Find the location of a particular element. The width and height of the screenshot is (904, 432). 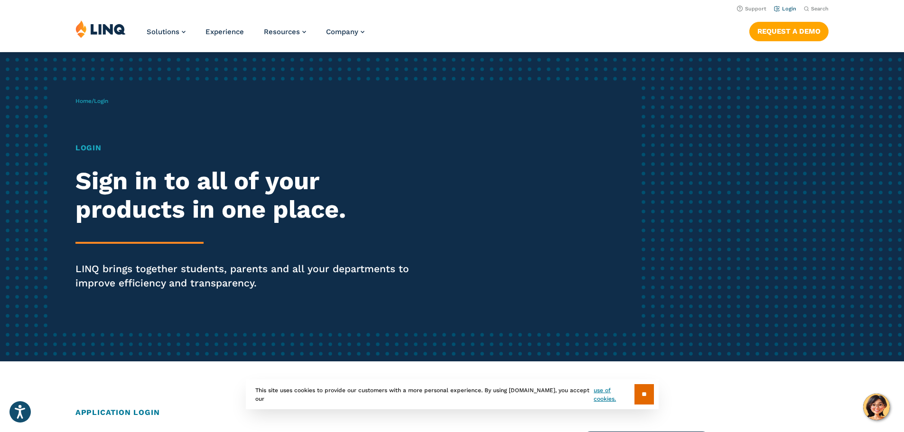

h1: Login is located at coordinates (250, 148).